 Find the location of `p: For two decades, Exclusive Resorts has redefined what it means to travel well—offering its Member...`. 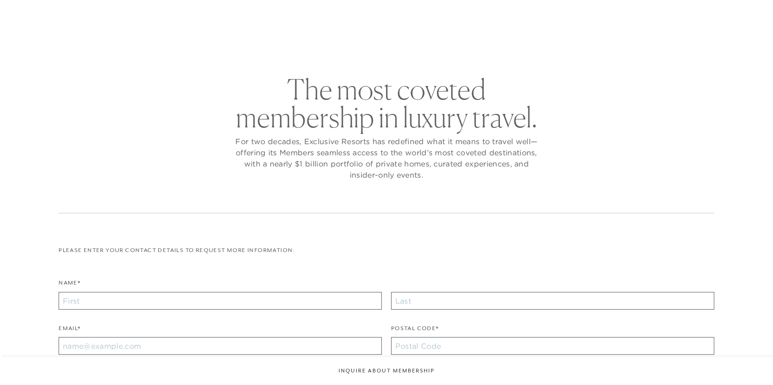

p: For two decades, Exclusive Resorts has redefined what it means to travel well—offering its Member... is located at coordinates (386, 158).